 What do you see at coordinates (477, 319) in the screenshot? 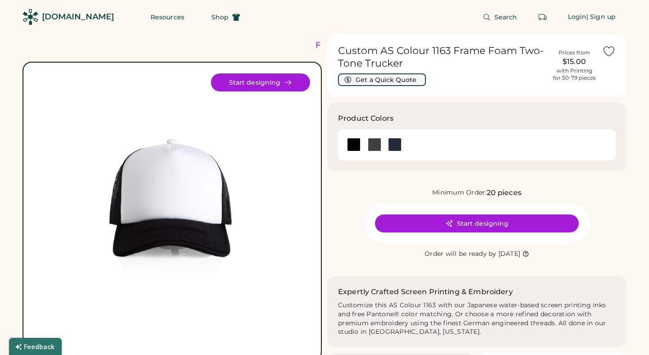
I see `div: Customize this AS Colour 1163 with our Japanese water-based screen printing inks and free Pantone...` at bounding box center [477, 319].